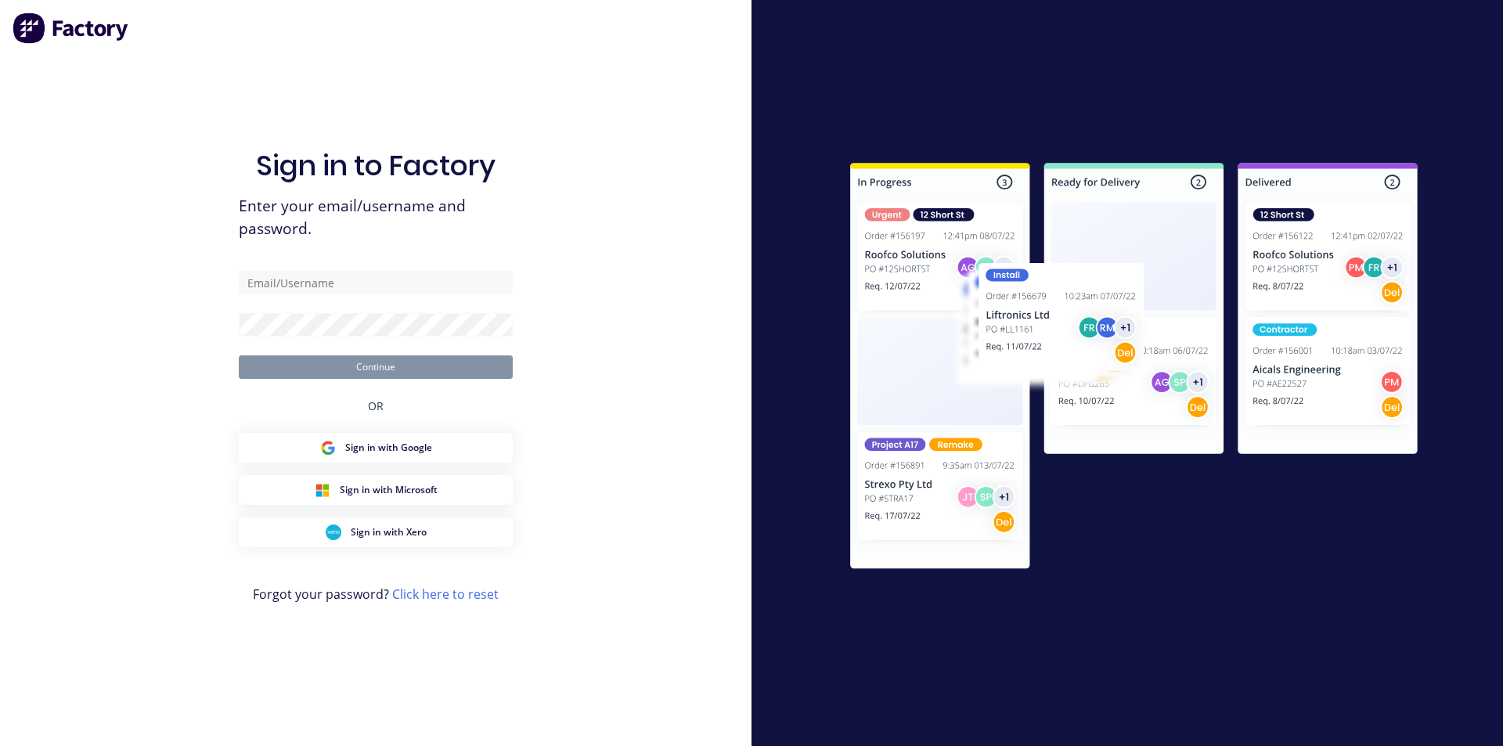  What do you see at coordinates (445, 594) in the screenshot?
I see `a: Click here to reset` at bounding box center [445, 594].